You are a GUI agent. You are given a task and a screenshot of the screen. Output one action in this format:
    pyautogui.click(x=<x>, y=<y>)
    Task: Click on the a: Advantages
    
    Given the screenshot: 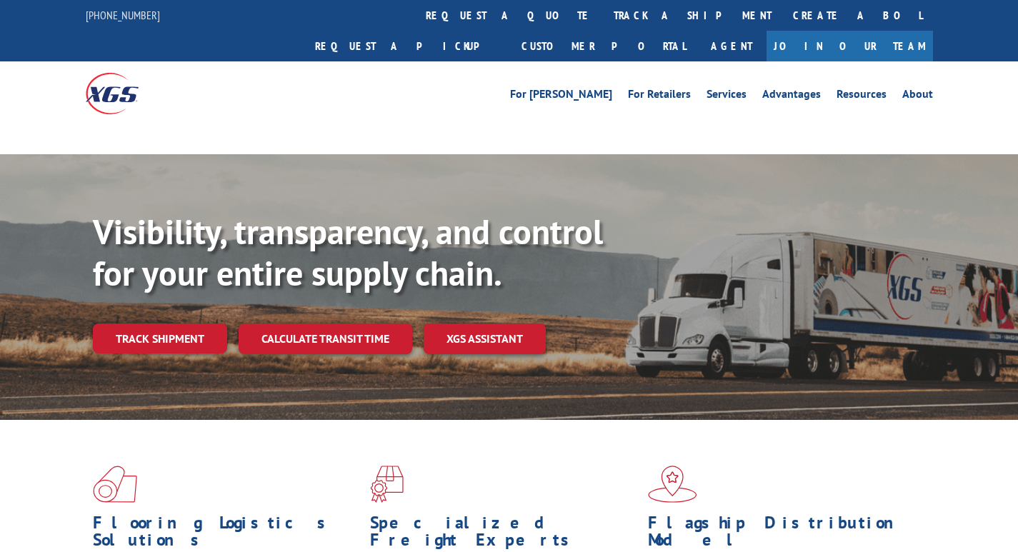 What is the action you would take?
    pyautogui.click(x=792, y=96)
    